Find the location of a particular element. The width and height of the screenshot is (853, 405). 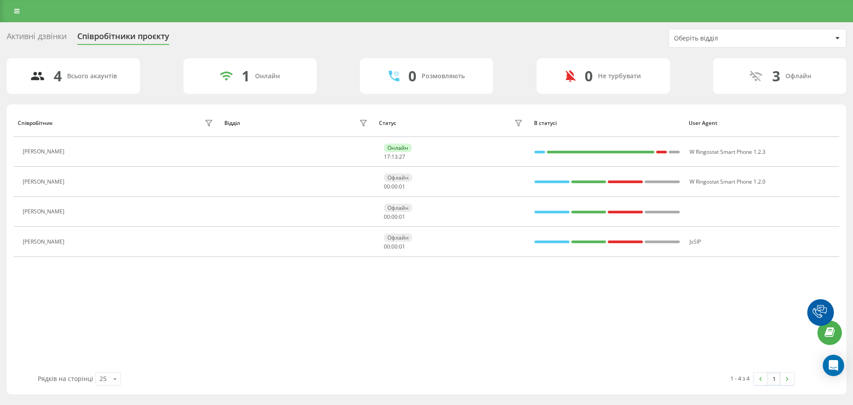

div: Open Intercom Messenger is located at coordinates (834, 365).